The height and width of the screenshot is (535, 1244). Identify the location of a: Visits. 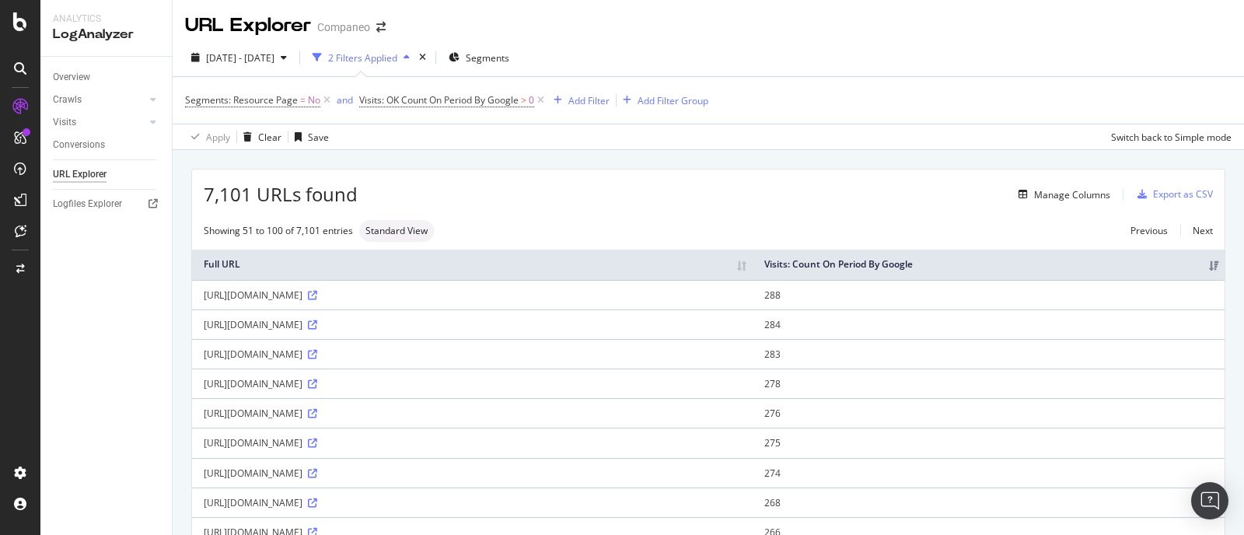
(99, 122).